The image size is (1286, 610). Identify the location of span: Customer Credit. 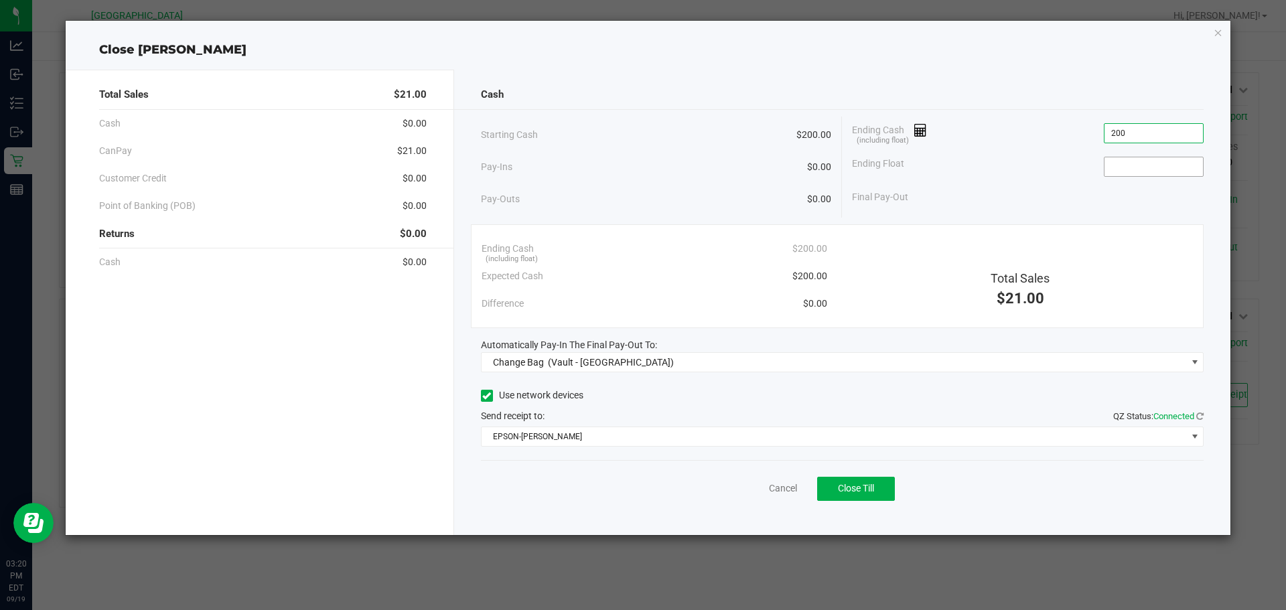
(133, 178).